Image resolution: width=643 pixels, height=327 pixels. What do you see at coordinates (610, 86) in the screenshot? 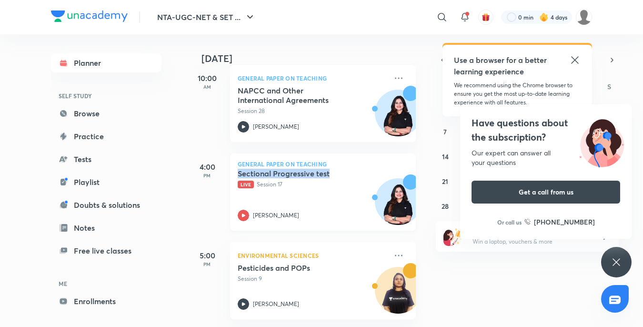
I see `abbr: Saturday` at bounding box center [610, 86].